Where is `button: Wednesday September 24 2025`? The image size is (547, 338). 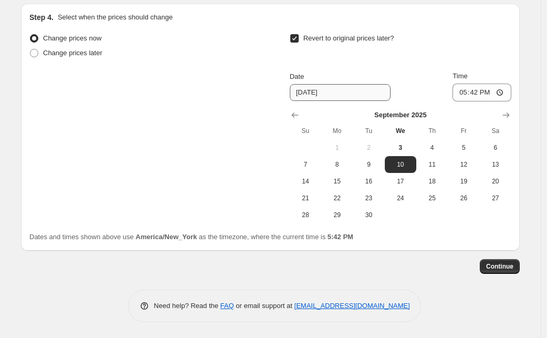
button: Wednesday September 24 2025 is located at coordinates (401, 198).